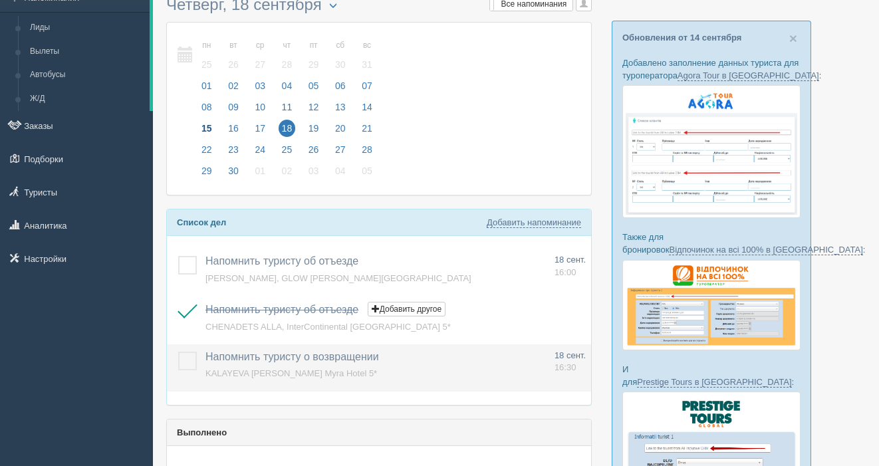 This screenshot has width=879, height=466. I want to click on a: 06, so click(341, 89).